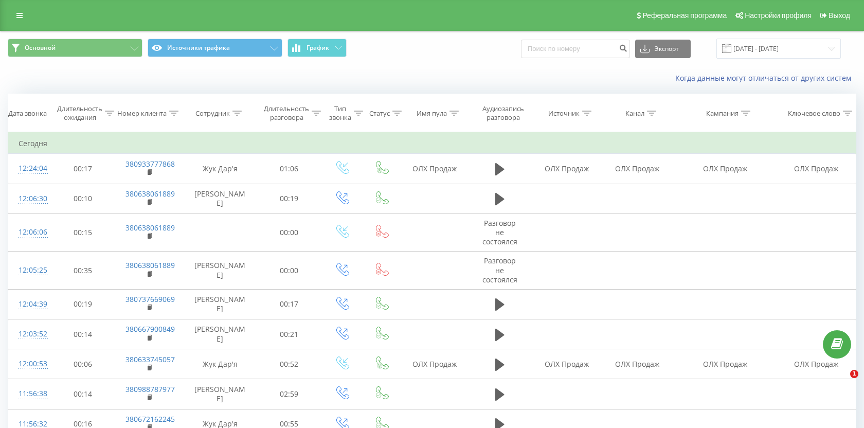 This screenshot has height=428, width=864. Describe the element at coordinates (29, 198) in the screenshot. I see `div: 12:06:30` at that location.